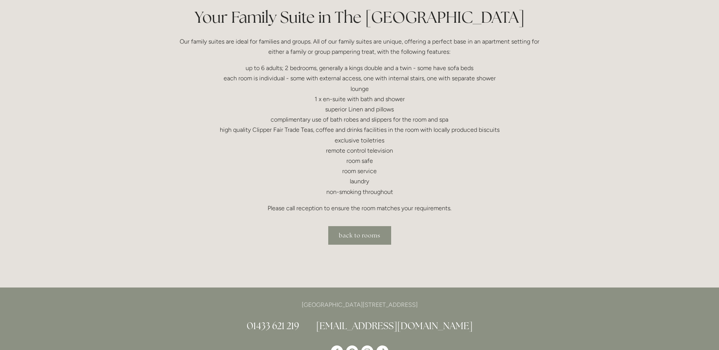 This screenshot has height=350, width=719. Describe the element at coordinates (273, 326) in the screenshot. I see `a: 01433 621 219` at that location.